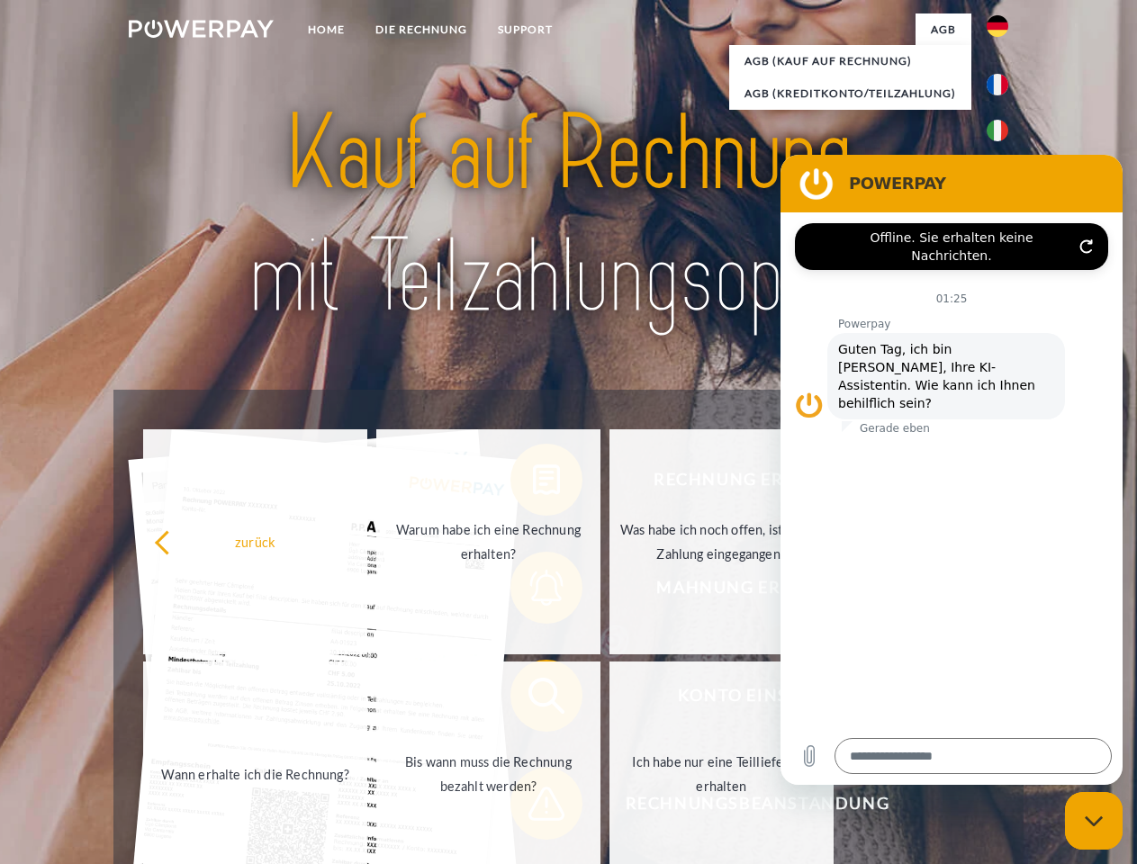  What do you see at coordinates (114, 274) in the screenshot?
I see `p: Gerade eben` at bounding box center [114, 274].